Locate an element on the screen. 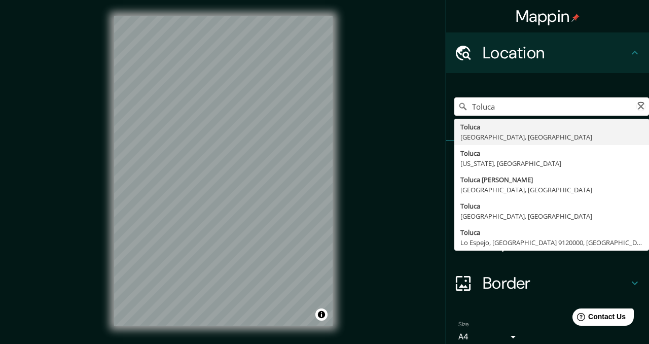 The width and height of the screenshot is (649, 344). div: Border is located at coordinates (547, 283).